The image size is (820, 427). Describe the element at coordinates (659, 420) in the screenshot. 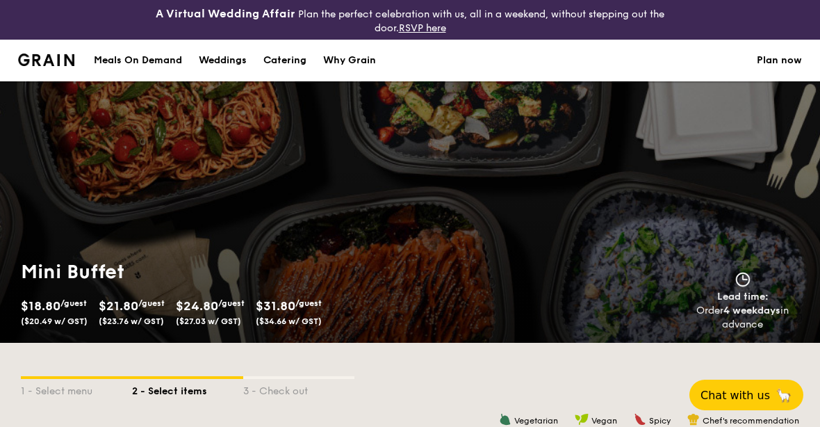

I see `span: Spicy` at that location.